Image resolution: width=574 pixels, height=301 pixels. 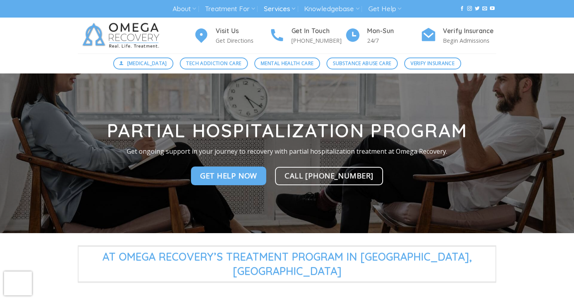 What do you see at coordinates (478, 9) in the screenshot?
I see `a: Follow on Twitter` at bounding box center [478, 9].